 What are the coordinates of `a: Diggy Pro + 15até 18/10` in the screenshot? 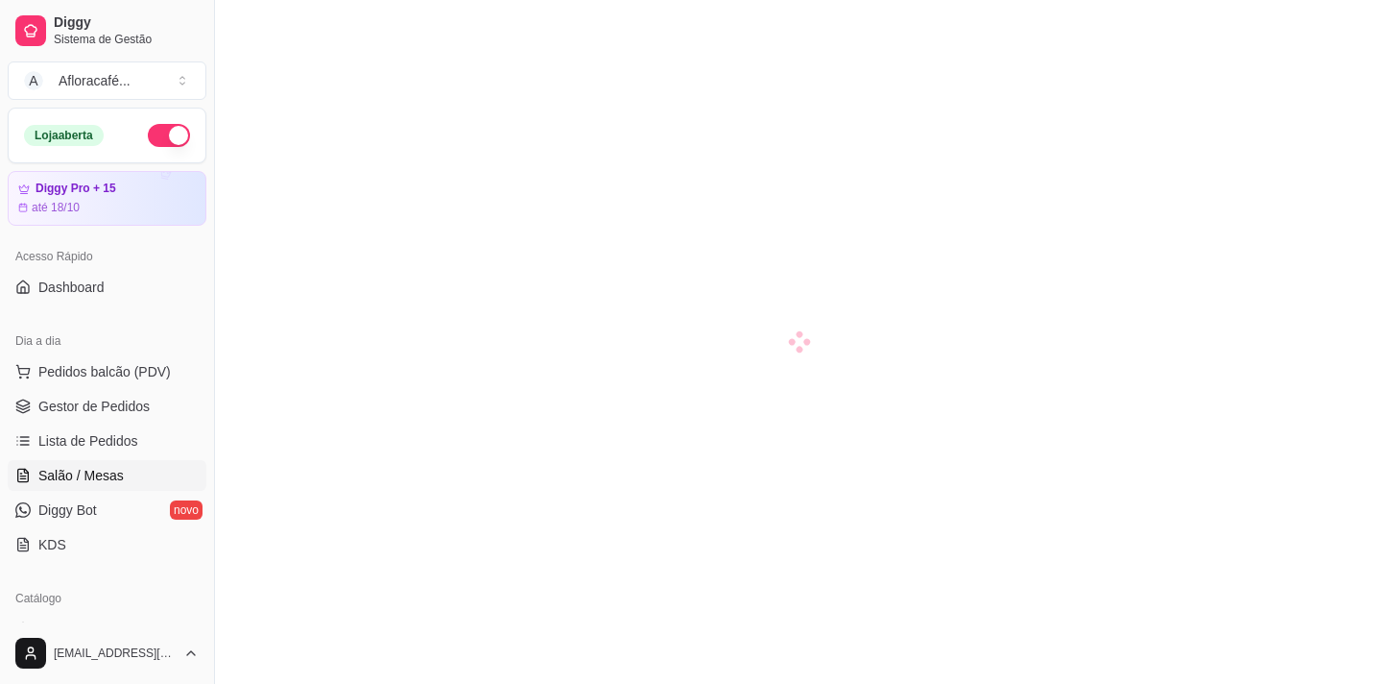 It's located at (107, 198).